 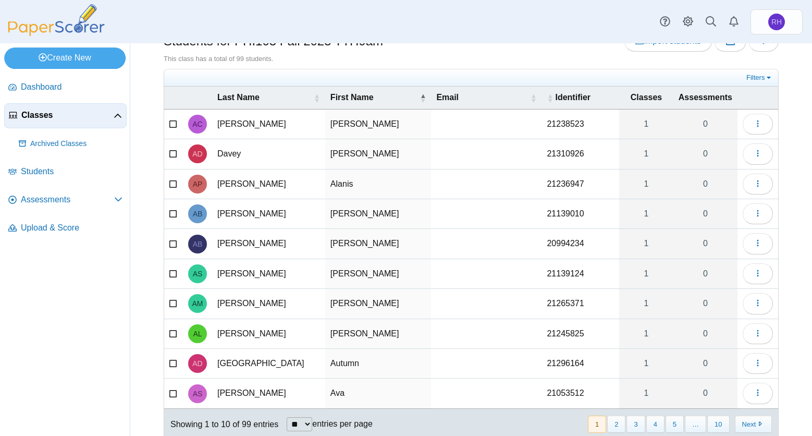 What do you see at coordinates (76, 144) in the screenshot?
I see `span: Archived Classes` at bounding box center [76, 144].